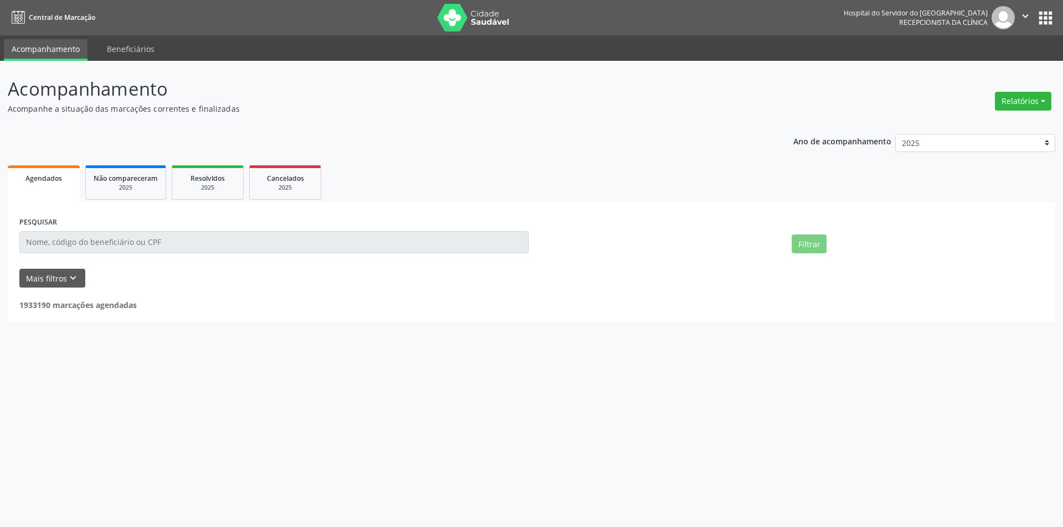 The height and width of the screenshot is (527, 1063). What do you see at coordinates (1023, 101) in the screenshot?
I see `button: Relatórios` at bounding box center [1023, 101].